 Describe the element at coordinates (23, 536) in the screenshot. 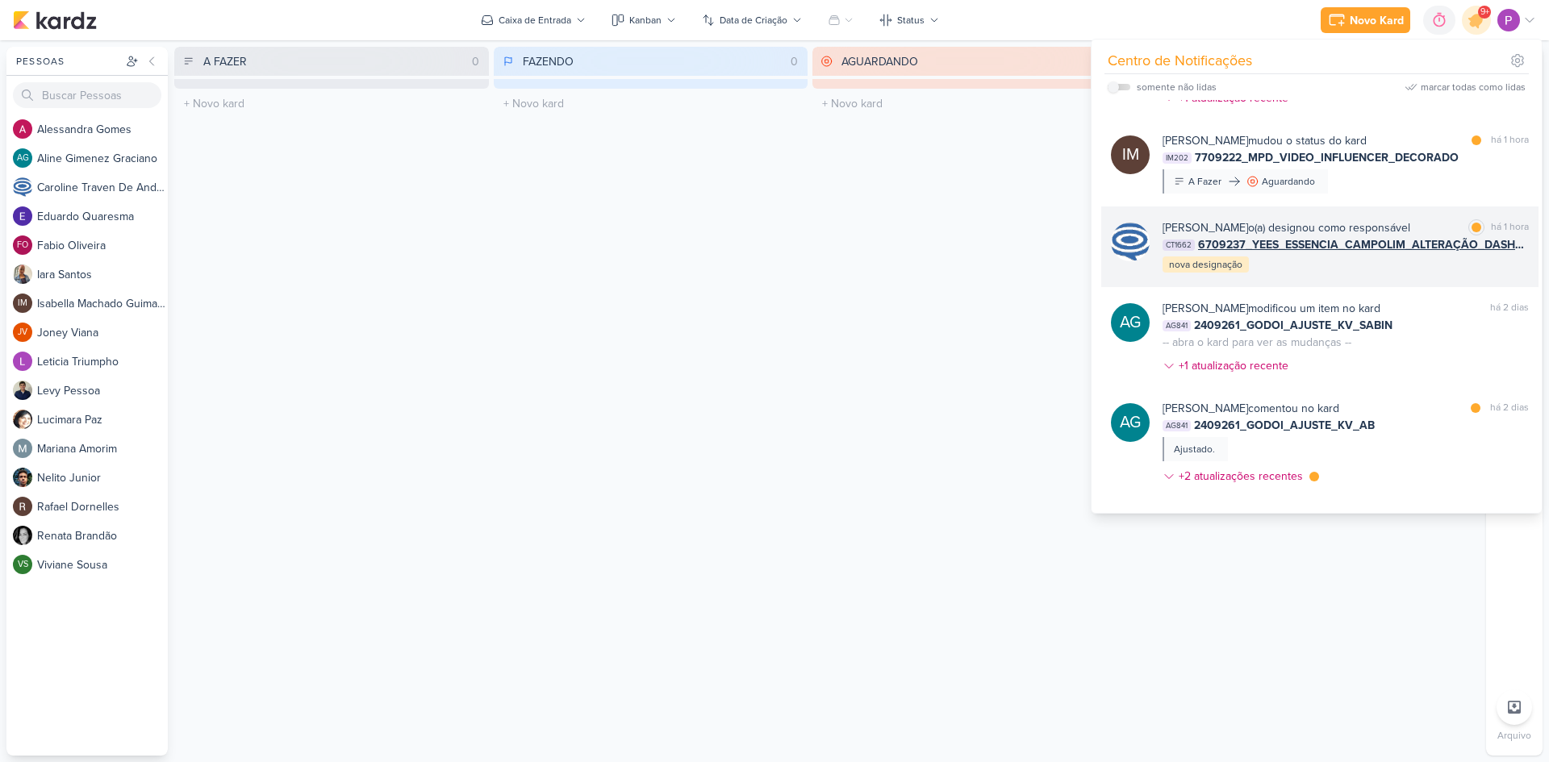

I see `img: Renata Brandão` at that location.